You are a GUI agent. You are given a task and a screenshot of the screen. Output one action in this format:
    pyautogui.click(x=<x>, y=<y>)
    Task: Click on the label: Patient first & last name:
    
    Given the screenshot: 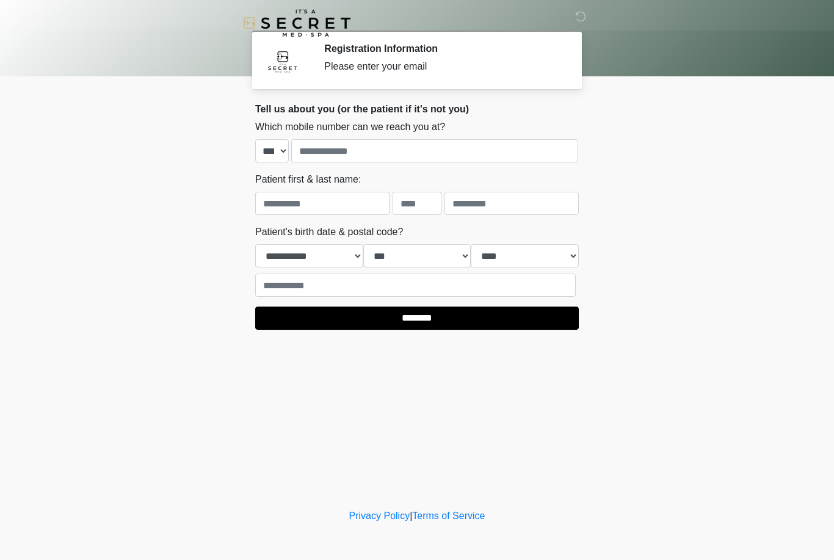 What is the action you would take?
    pyautogui.click(x=308, y=179)
    